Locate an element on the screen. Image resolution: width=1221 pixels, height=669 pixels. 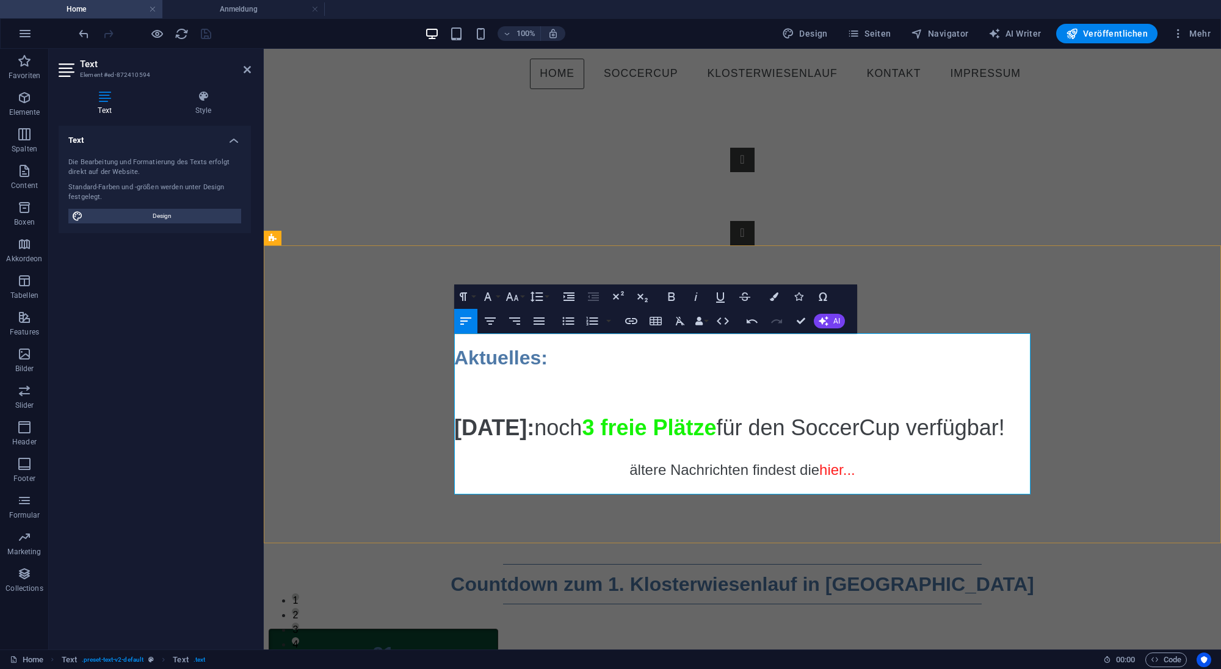
p: Favoriten is located at coordinates (24, 76).